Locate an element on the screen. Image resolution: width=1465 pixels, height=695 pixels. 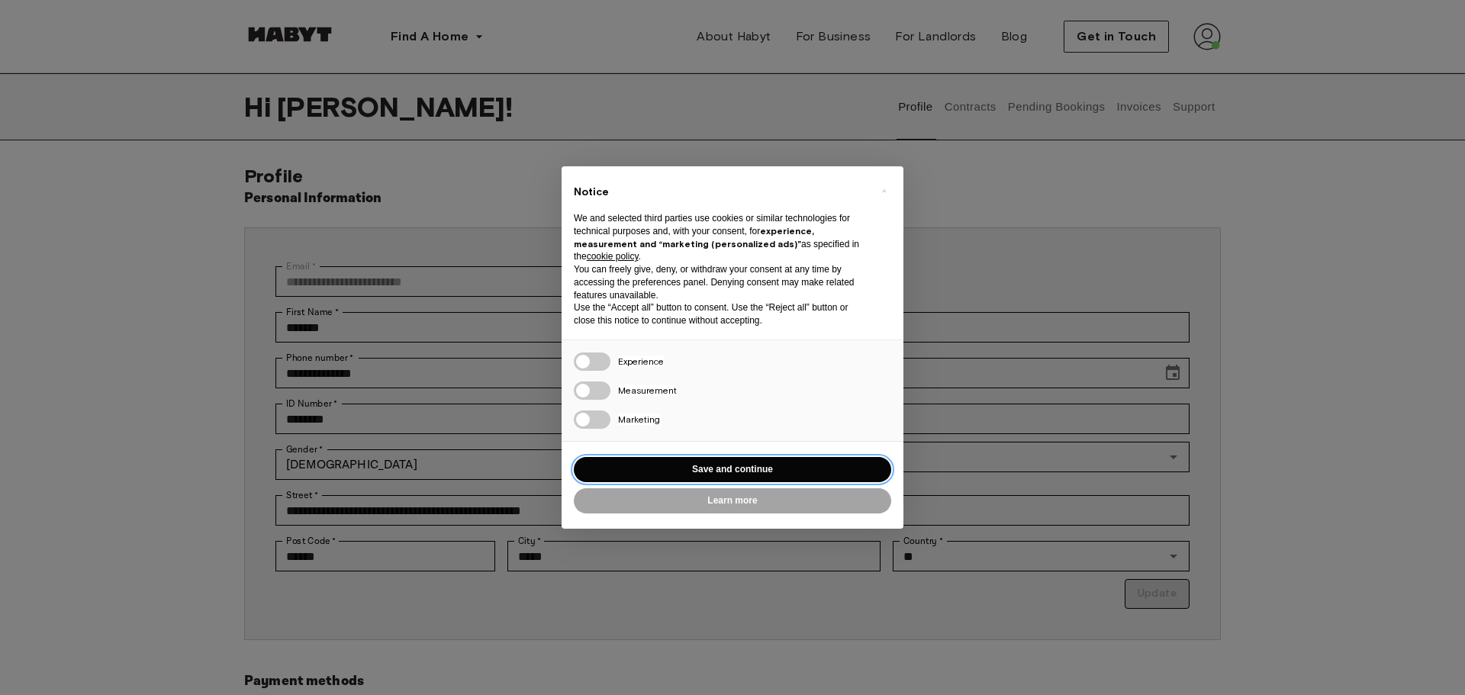
button: Learn more is located at coordinates (732, 501).